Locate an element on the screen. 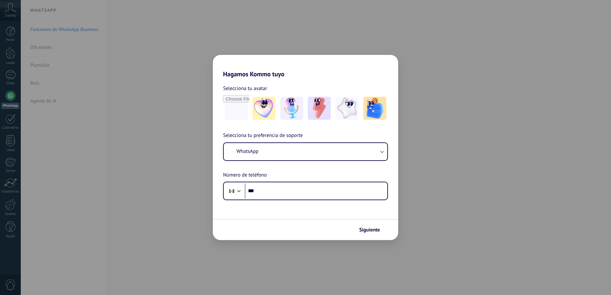 This screenshot has height=295, width=611. img: -3.jpeg is located at coordinates (319, 108).